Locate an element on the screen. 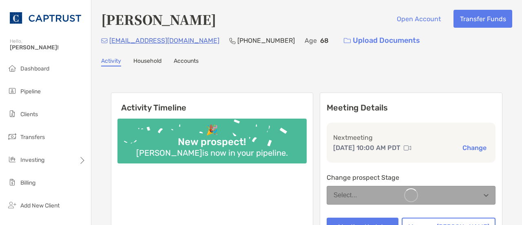  span: Billing is located at coordinates (28, 183).